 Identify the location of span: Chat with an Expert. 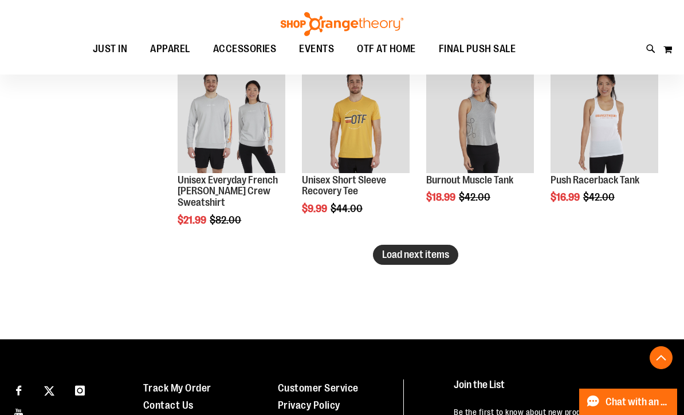
(638, 402).